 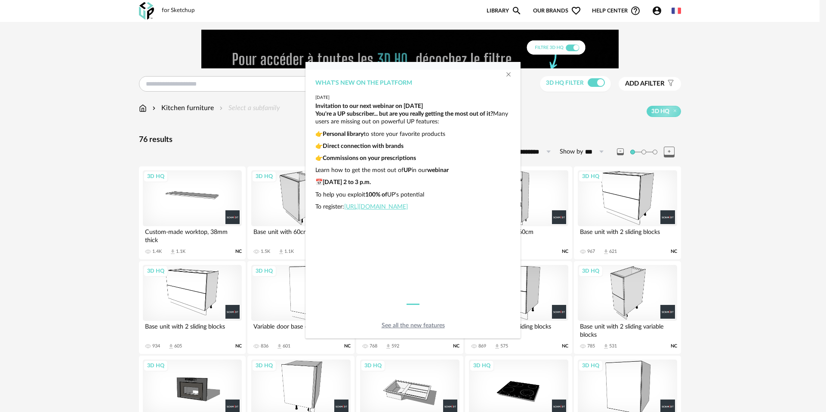 What do you see at coordinates (413, 326) in the screenshot?
I see `a: See all the new features` at bounding box center [413, 326].